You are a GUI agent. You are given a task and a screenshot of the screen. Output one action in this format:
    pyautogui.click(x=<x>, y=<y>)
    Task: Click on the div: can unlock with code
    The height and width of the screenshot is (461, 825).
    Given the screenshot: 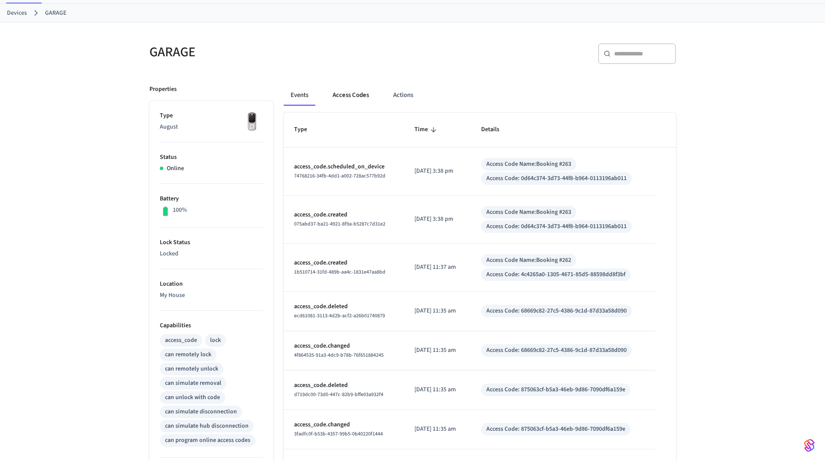 What is the action you would take?
    pyautogui.click(x=192, y=397)
    